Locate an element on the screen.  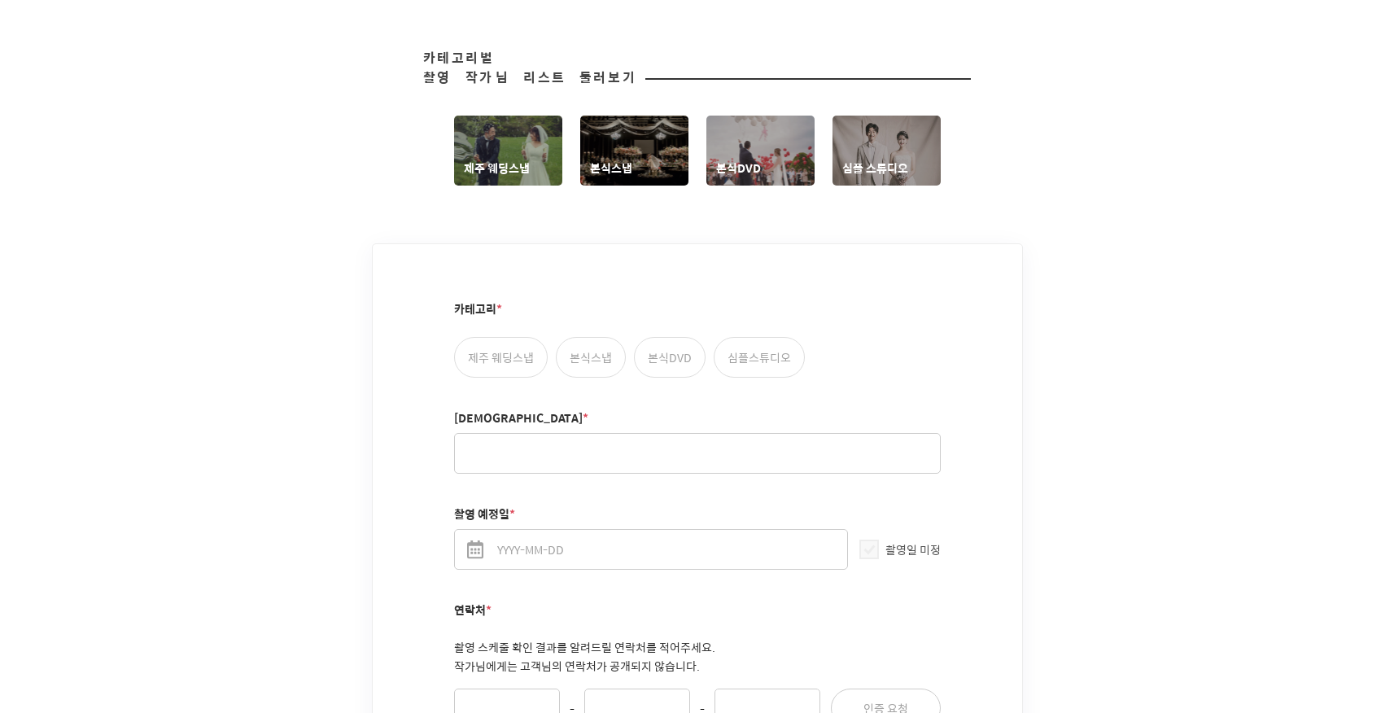
a: 심플 스튜디오 is located at coordinates (886, 151).